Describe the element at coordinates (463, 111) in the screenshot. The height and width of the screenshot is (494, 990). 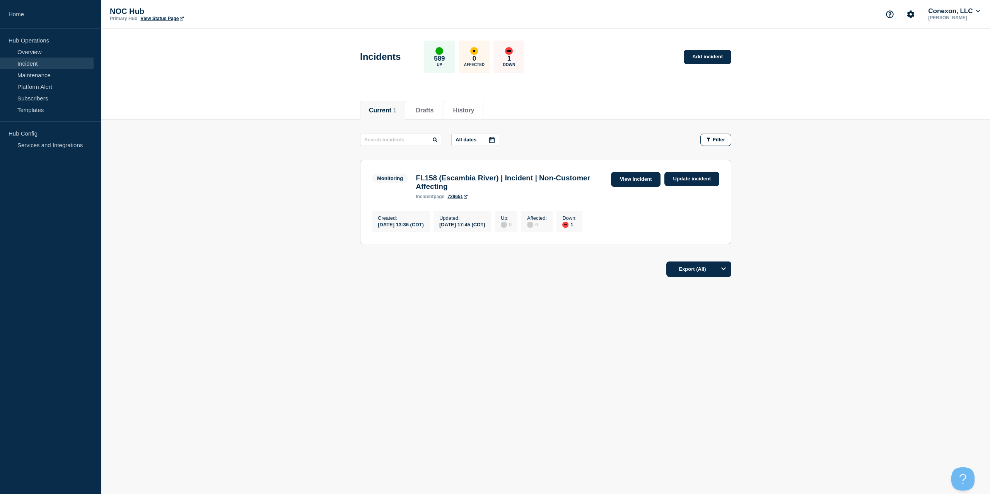
I see `button: History` at that location.